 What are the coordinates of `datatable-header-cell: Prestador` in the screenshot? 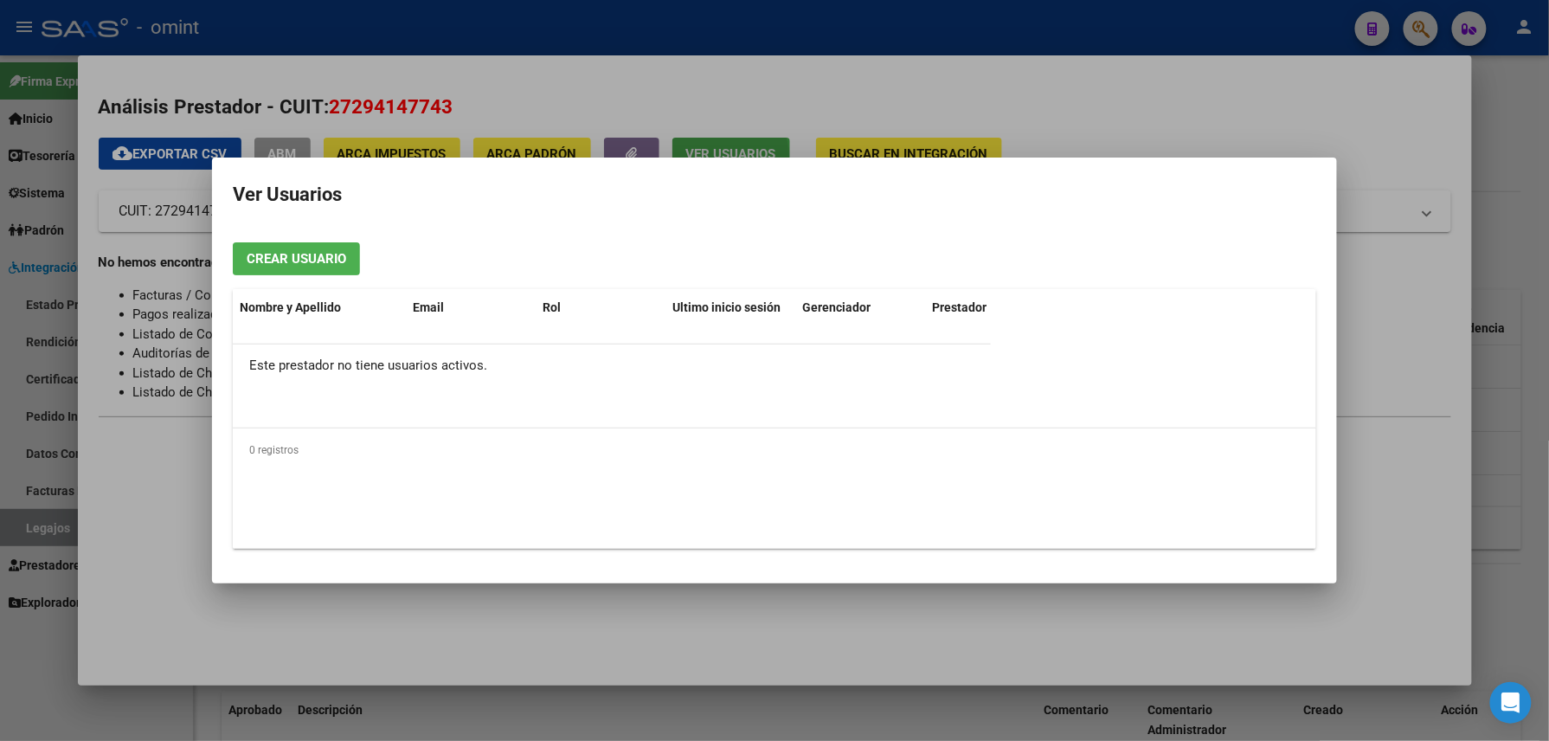 It's located at (990, 307).